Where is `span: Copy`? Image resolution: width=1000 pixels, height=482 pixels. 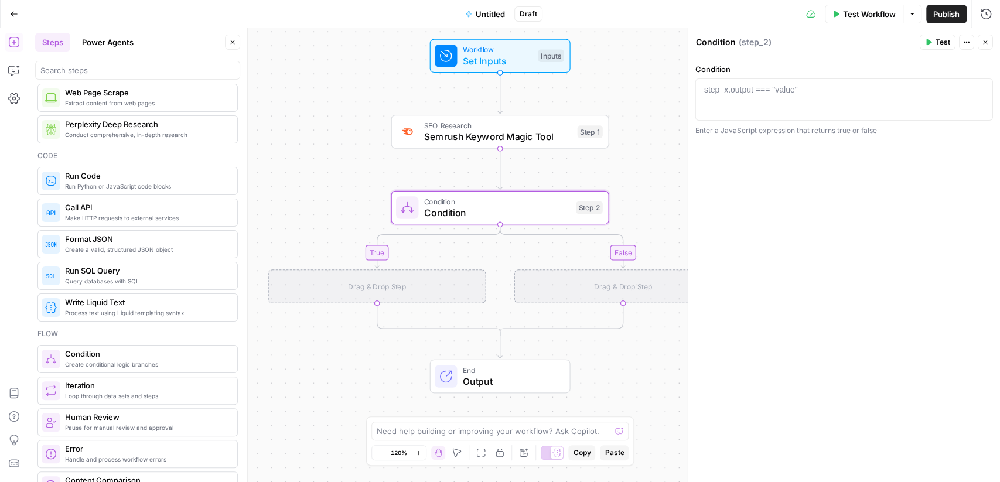
span: Copy is located at coordinates (582, 453).